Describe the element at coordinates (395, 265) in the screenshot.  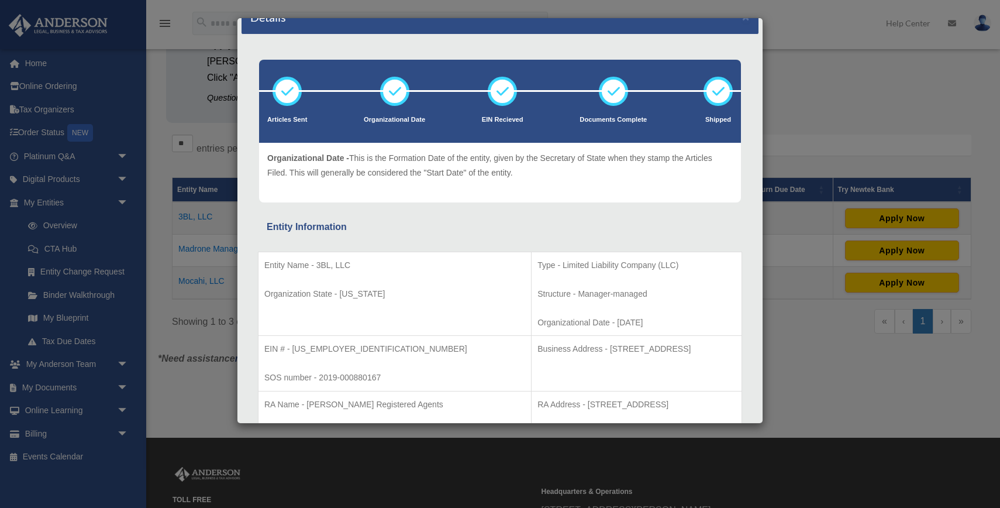
I see `p: Entity Name - 3BL, LLC` at that location.